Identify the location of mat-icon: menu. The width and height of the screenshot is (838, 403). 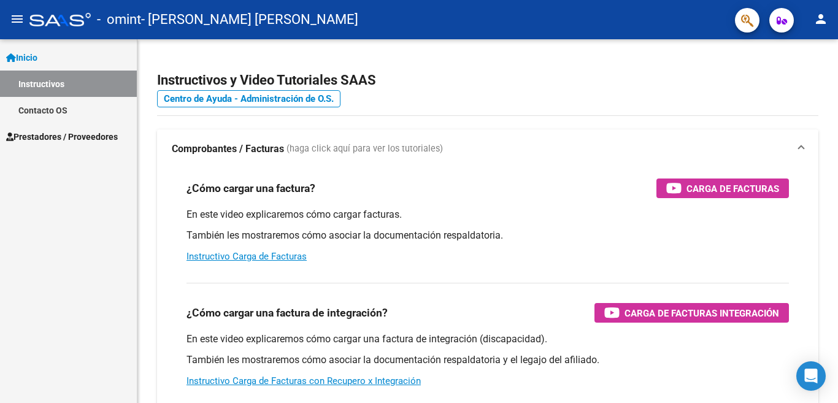
(17, 19).